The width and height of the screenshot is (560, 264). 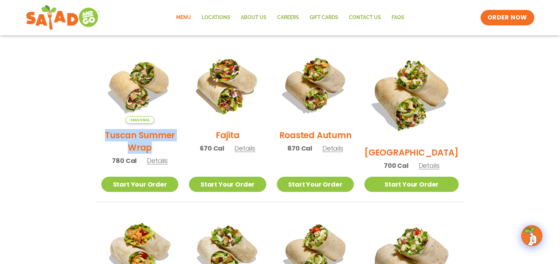 I want to click on span: 670 Cal, so click(x=212, y=148).